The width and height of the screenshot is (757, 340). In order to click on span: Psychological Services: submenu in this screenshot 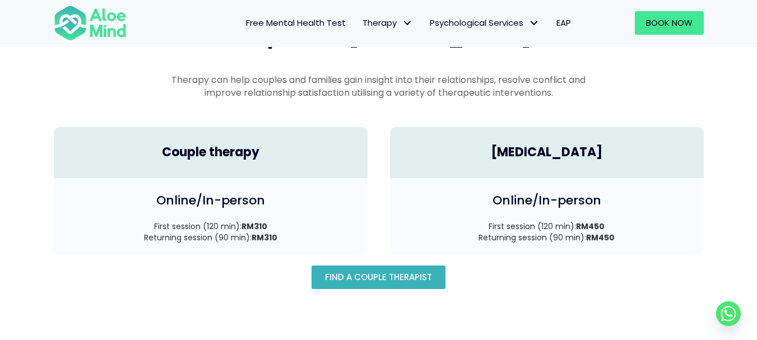, I will do `click(534, 23)`.